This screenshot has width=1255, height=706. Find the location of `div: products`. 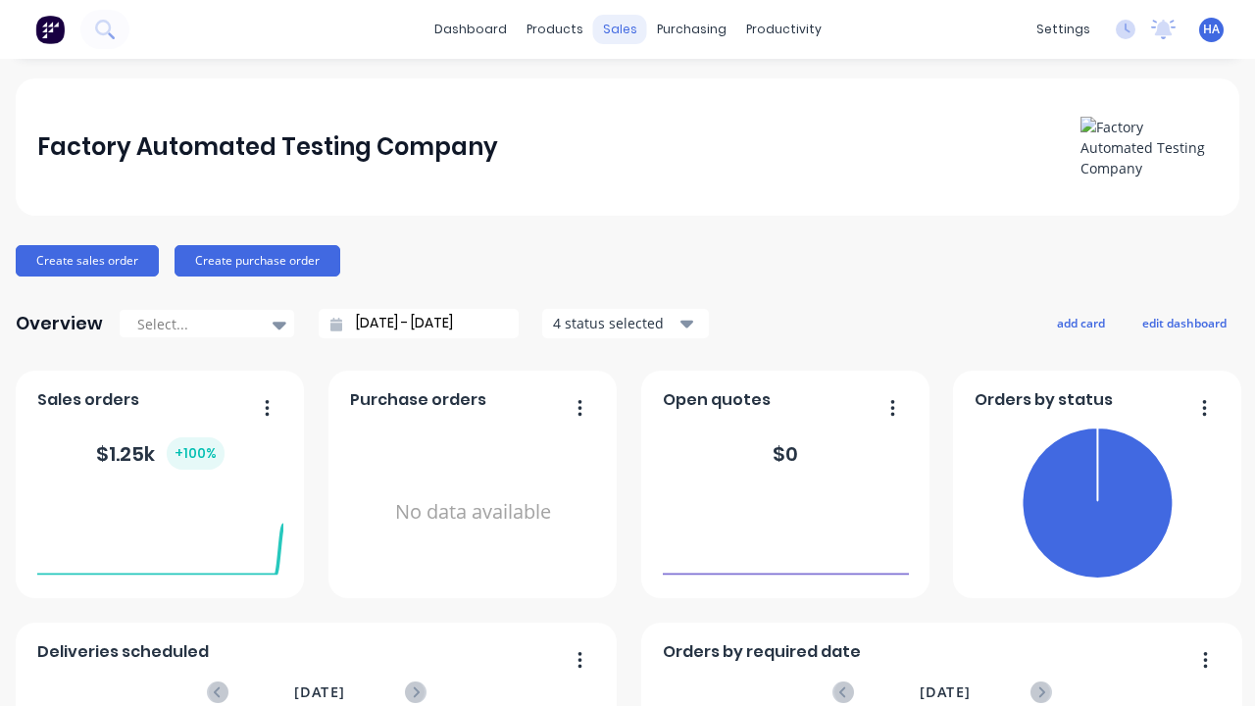

div: products is located at coordinates (555, 29).